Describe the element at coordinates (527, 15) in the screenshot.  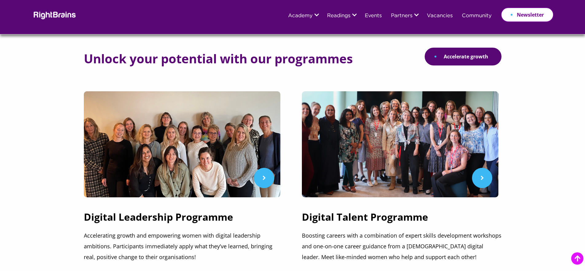
I see `a: Newsletter` at that location.